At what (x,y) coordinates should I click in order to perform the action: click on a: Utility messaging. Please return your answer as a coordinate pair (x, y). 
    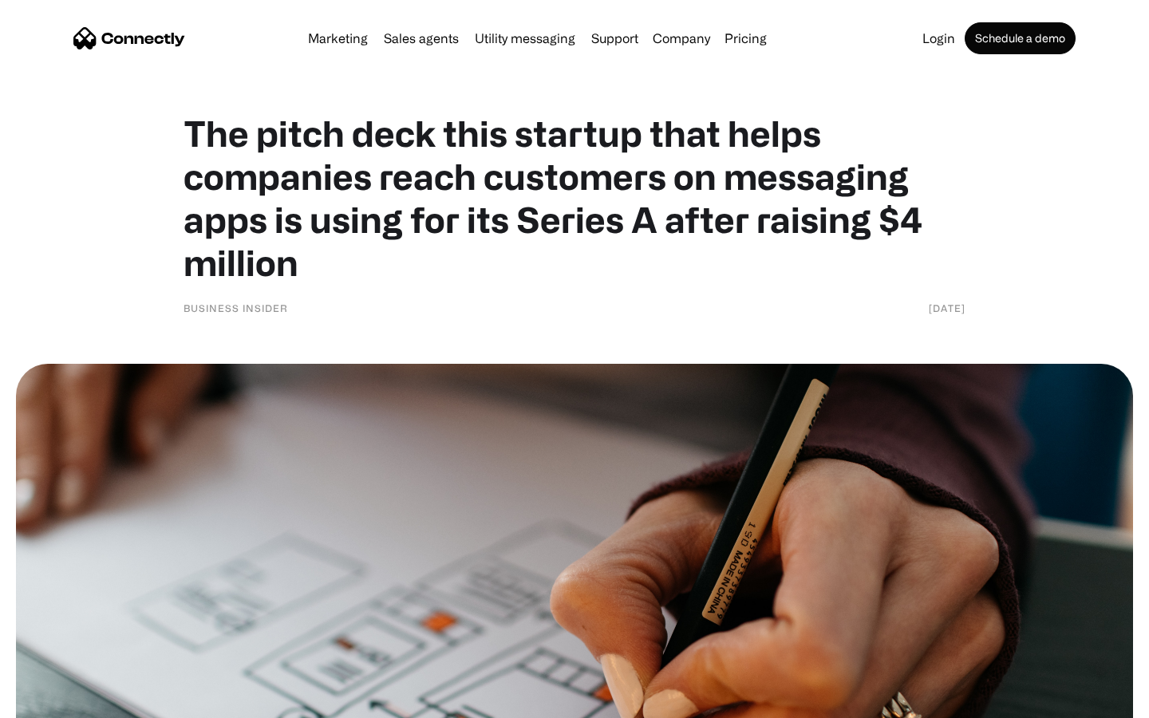
    Looking at the image, I should click on (525, 38).